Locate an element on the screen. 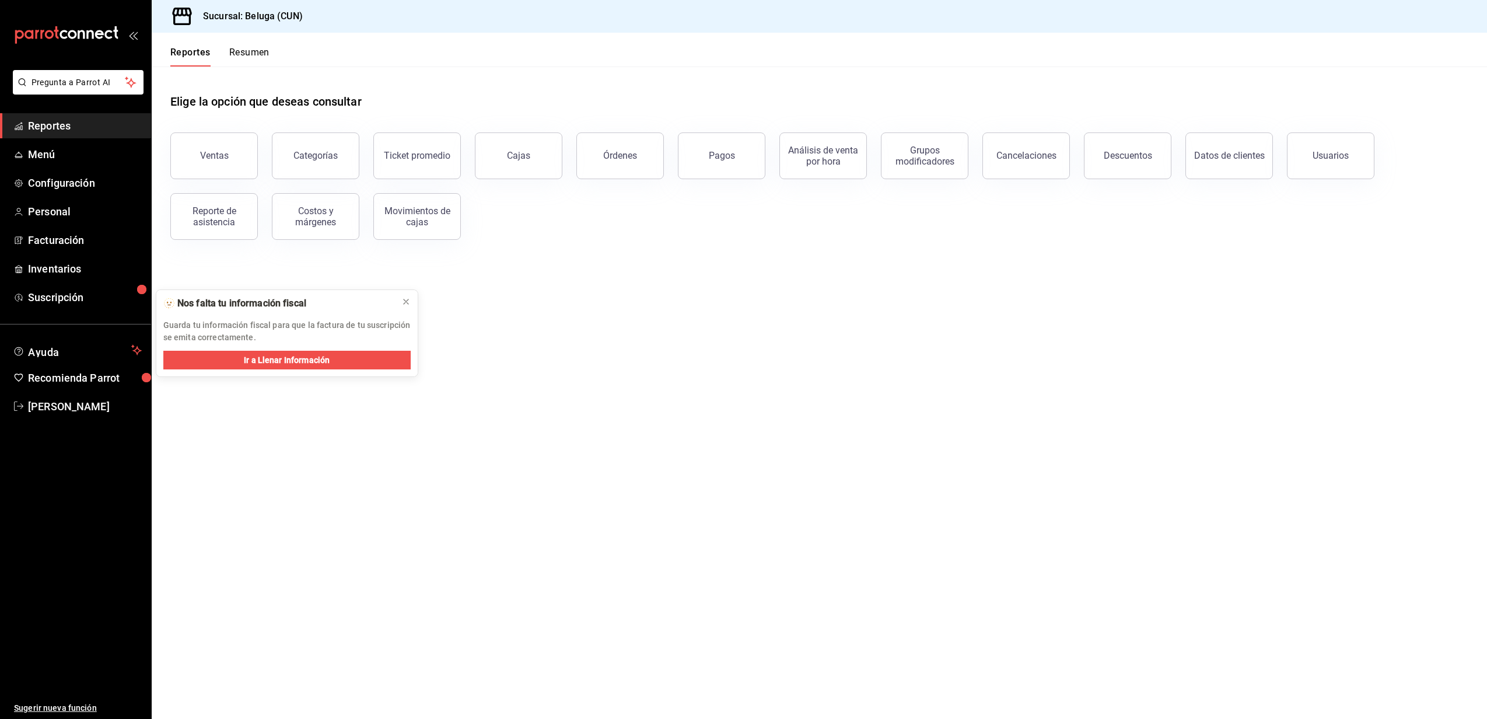 The height and width of the screenshot is (719, 1487). button: Órdenes is located at coordinates (620, 156).